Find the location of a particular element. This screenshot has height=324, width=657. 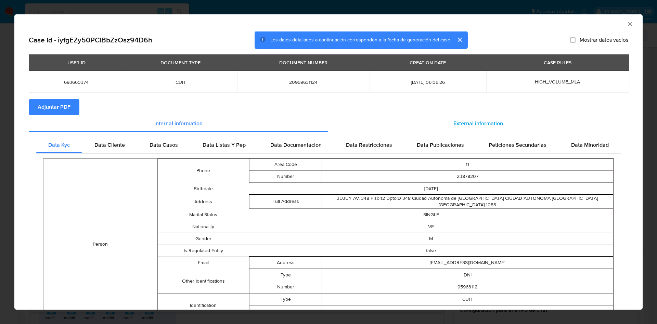

td: SINGLE is located at coordinates (431, 215).